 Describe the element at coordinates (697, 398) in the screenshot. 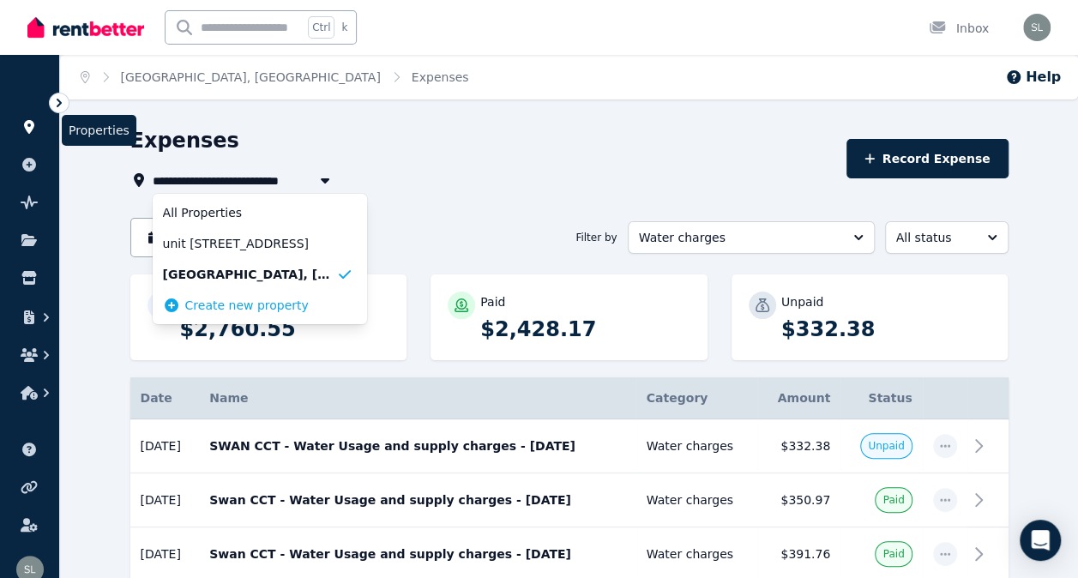

I see `th: Category` at that location.